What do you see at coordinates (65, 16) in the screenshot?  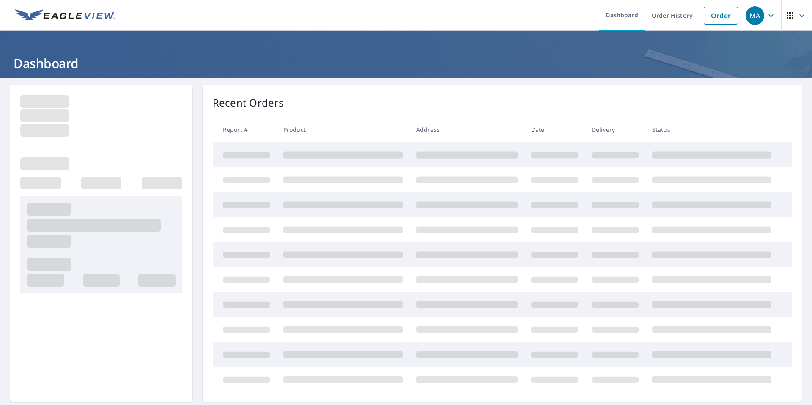 I see `img: EV Logo` at bounding box center [65, 16].